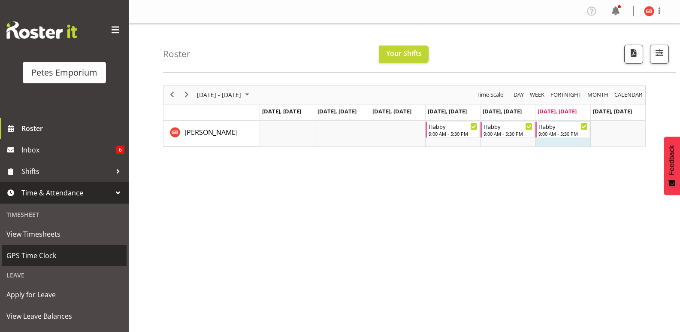 The width and height of the screenshot is (680, 332). Describe the element at coordinates (64, 255) in the screenshot. I see `a: GPS Time Clock` at that location.